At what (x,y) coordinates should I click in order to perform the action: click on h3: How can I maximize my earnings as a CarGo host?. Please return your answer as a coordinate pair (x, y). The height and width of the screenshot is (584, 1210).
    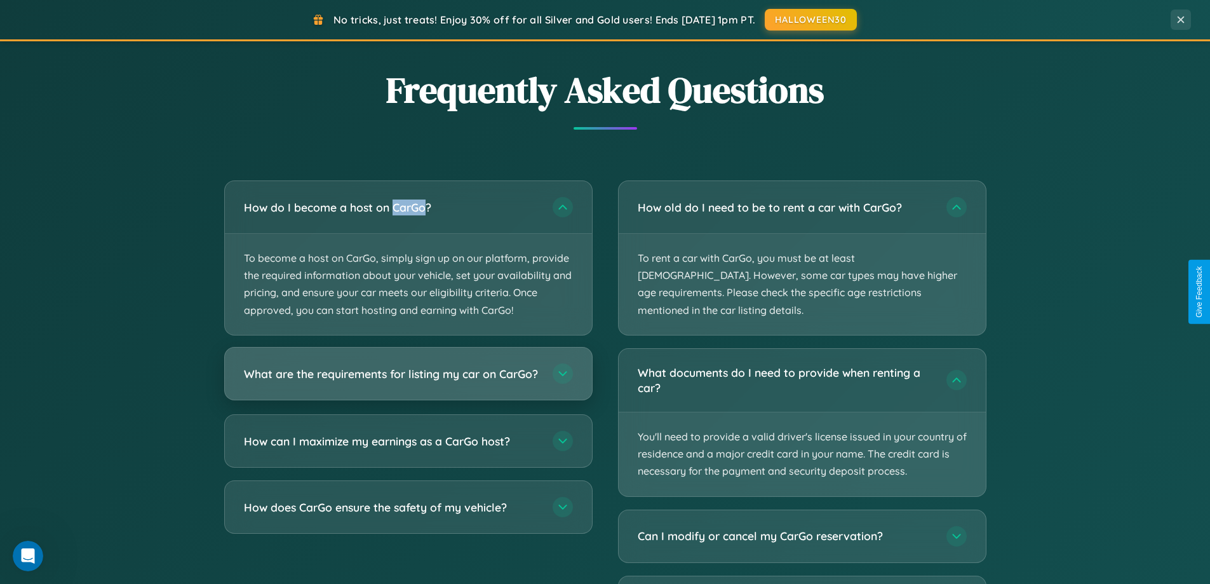
    Looking at the image, I should click on (392, 440).